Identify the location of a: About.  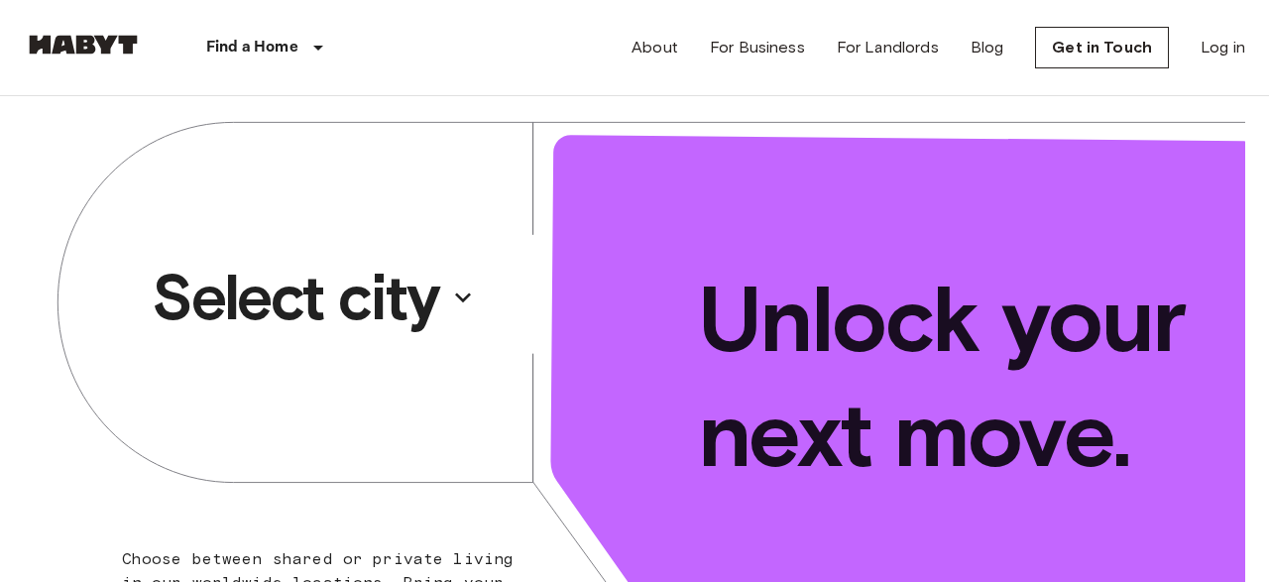
(654, 48).